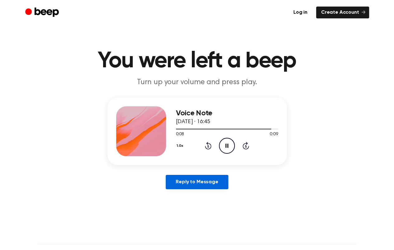  What do you see at coordinates (343, 12) in the screenshot?
I see `a: Create Account` at bounding box center [343, 12].